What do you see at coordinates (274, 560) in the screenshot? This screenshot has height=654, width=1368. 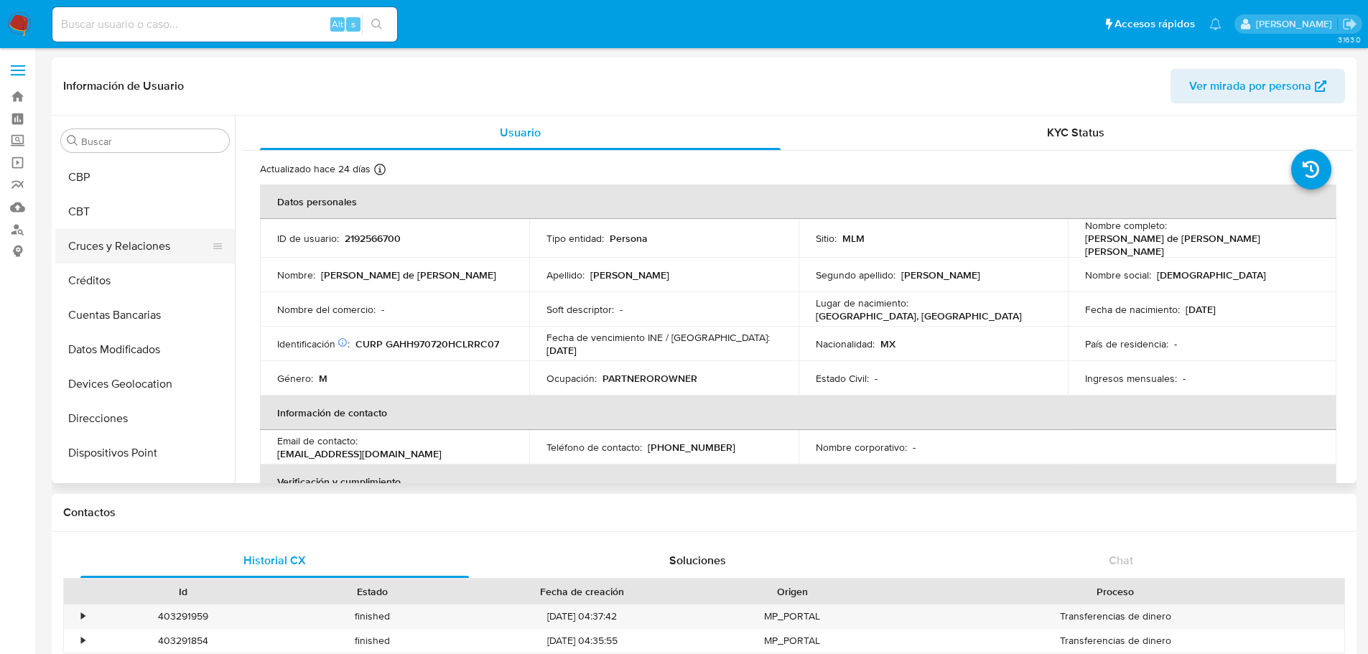 I see `span: Historial CX` at bounding box center [274, 560].